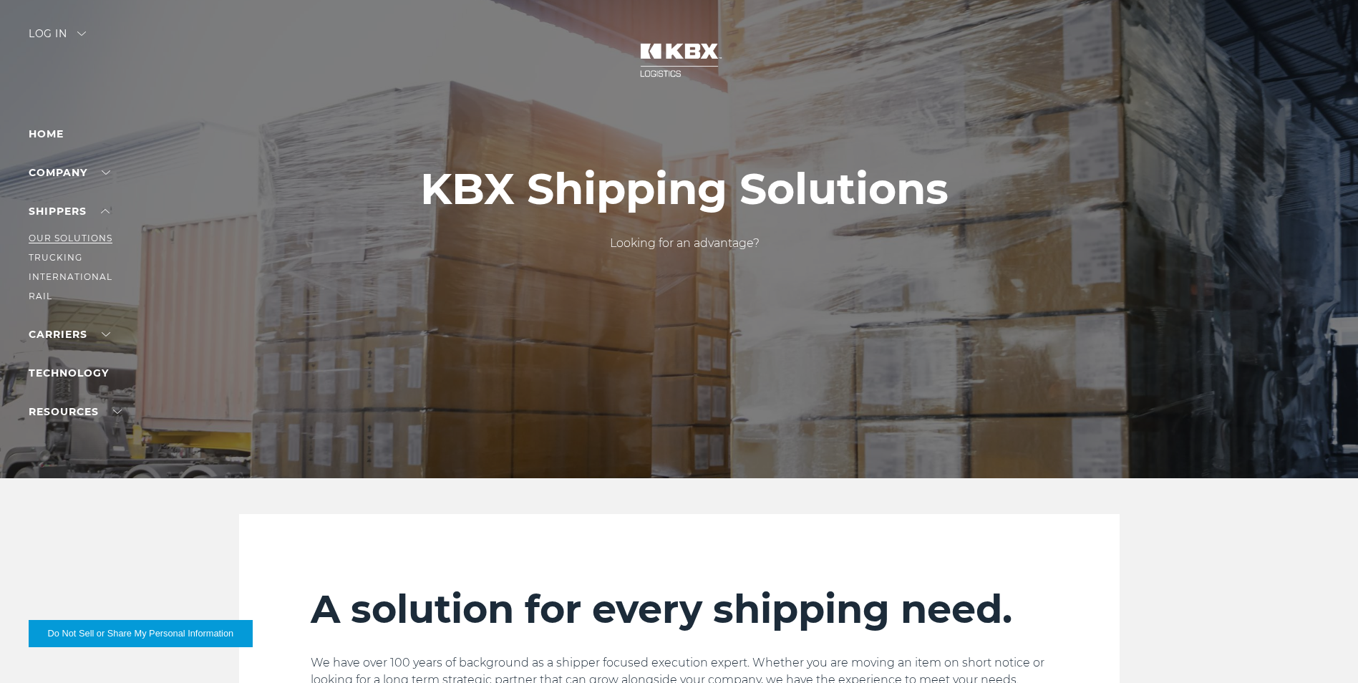 The width and height of the screenshot is (1358, 683). Describe the element at coordinates (75, 412) in the screenshot. I see `a: RESOURCES` at that location.